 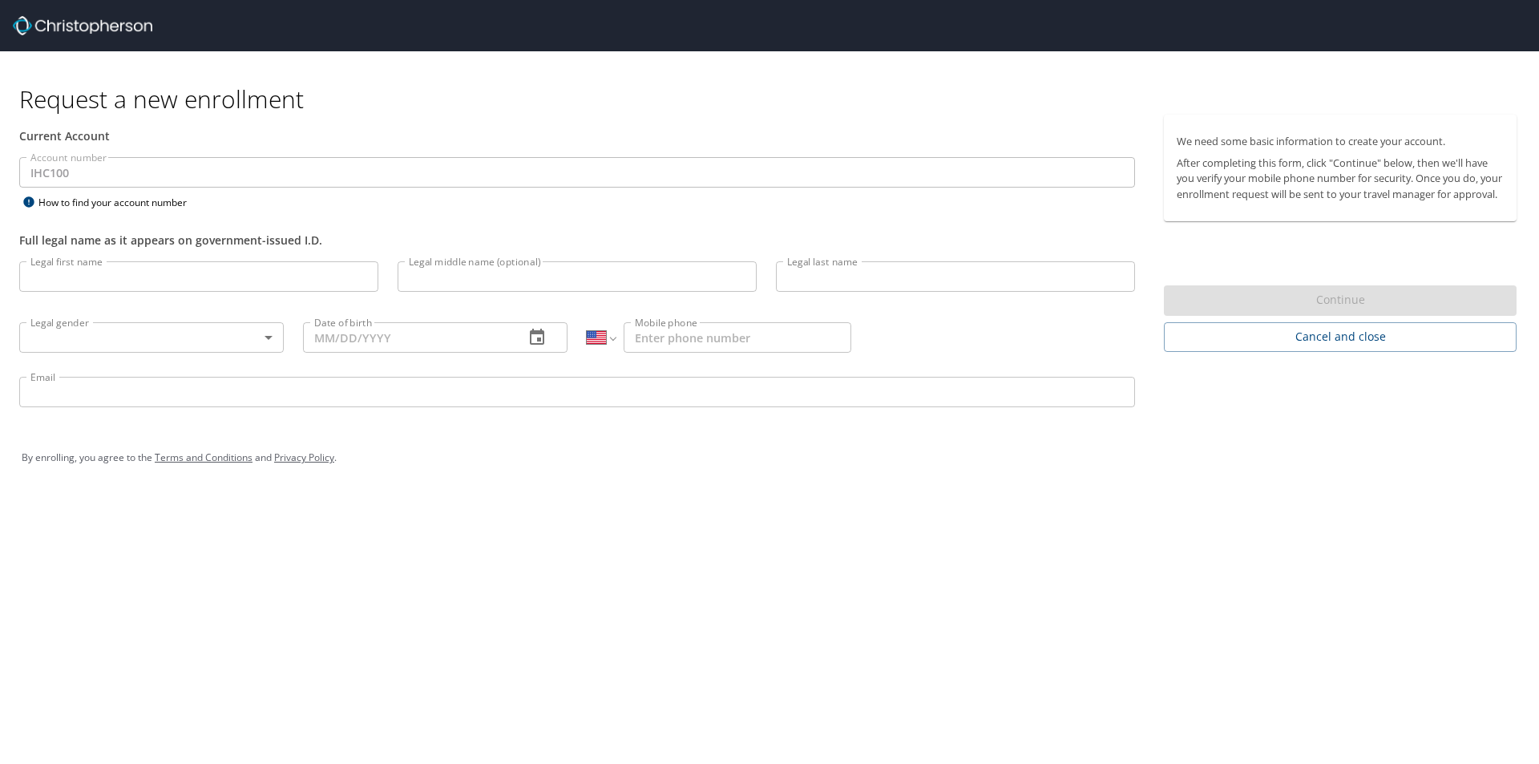 I want to click on p: After completing this form, click "Continue" below, then we'll have you verify your mobile phone ..., so click(x=1340, y=179).